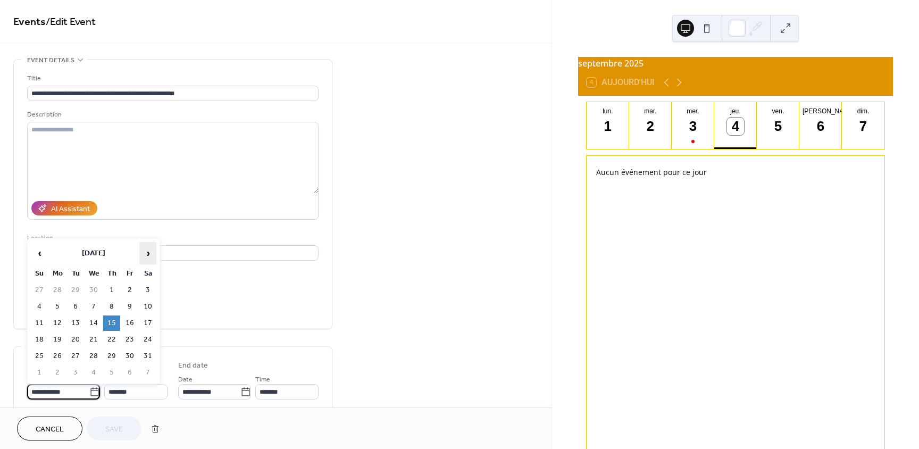  Describe the element at coordinates (70, 209) in the screenshot. I see `div: AI Assistant` at that location.